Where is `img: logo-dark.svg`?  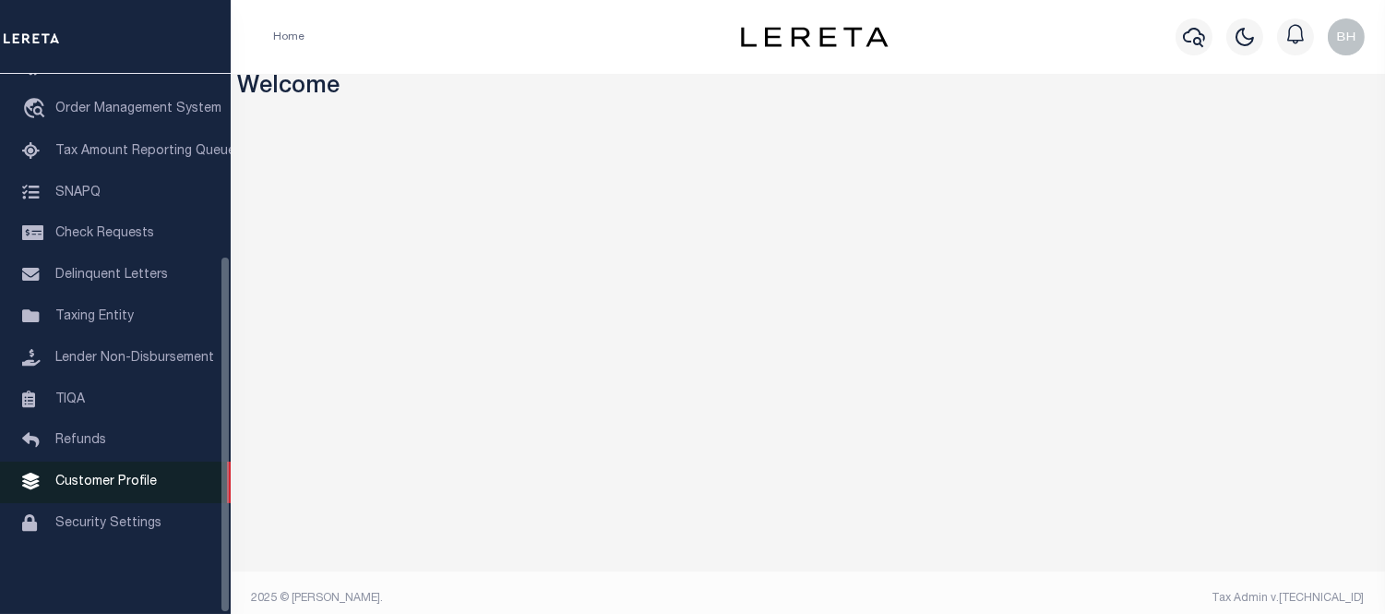 img: logo-dark.svg is located at coordinates (815, 37).